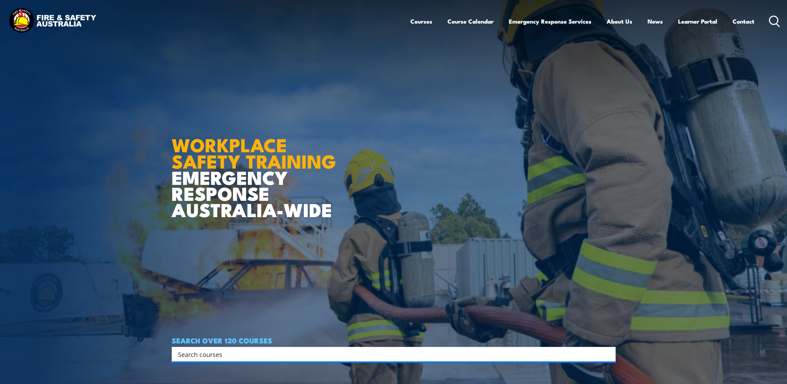 Image resolution: width=787 pixels, height=384 pixels. What do you see at coordinates (743, 21) in the screenshot?
I see `a: Contact` at bounding box center [743, 21].